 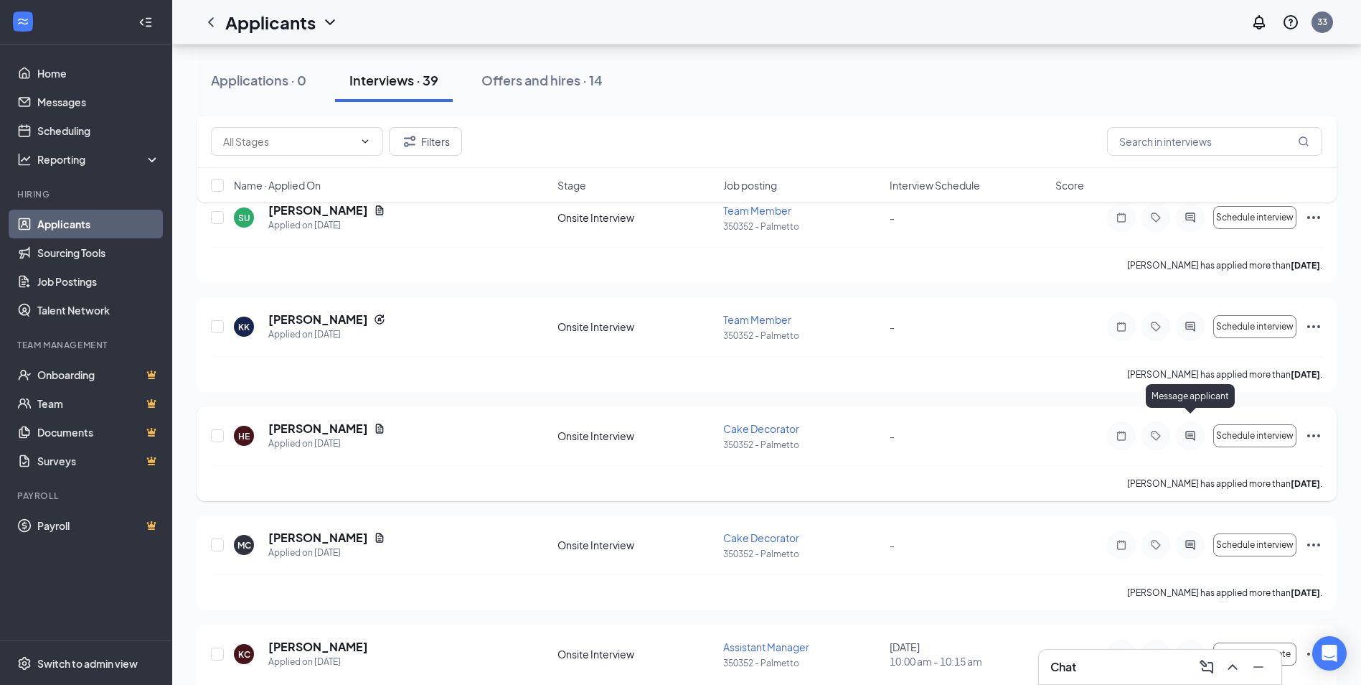 What do you see at coordinates (211, 22) in the screenshot?
I see `svg: ChevronLeft` at bounding box center [211, 22].